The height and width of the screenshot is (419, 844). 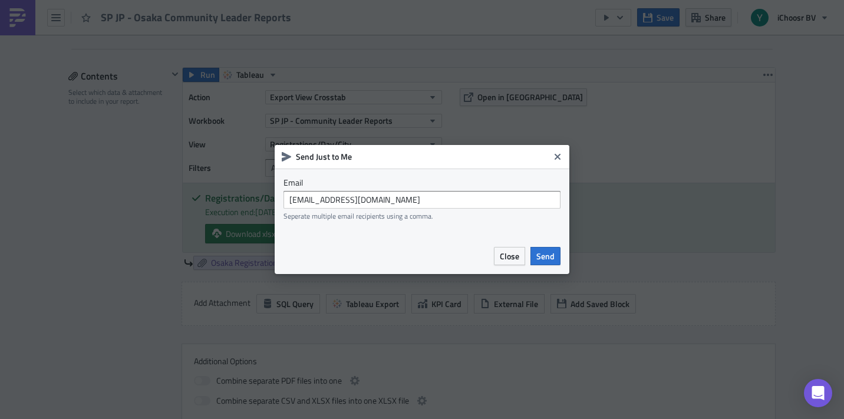 What do you see at coordinates (545, 256) in the screenshot?
I see `button: Send` at bounding box center [545, 256].